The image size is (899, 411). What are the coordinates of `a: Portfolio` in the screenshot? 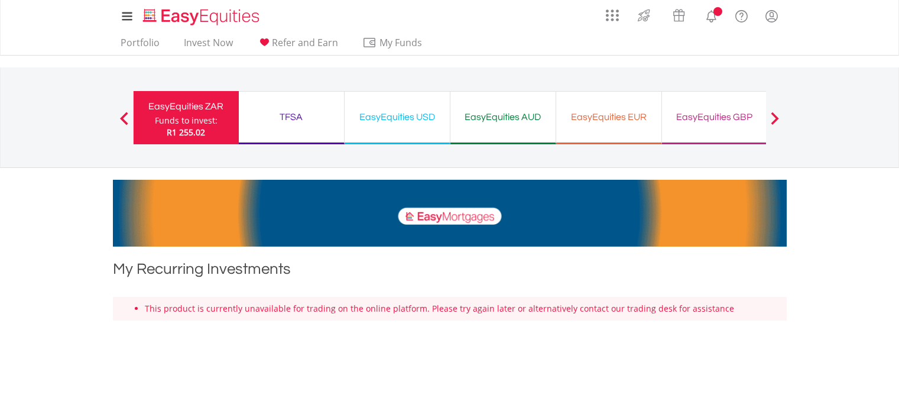 It's located at (140, 46).